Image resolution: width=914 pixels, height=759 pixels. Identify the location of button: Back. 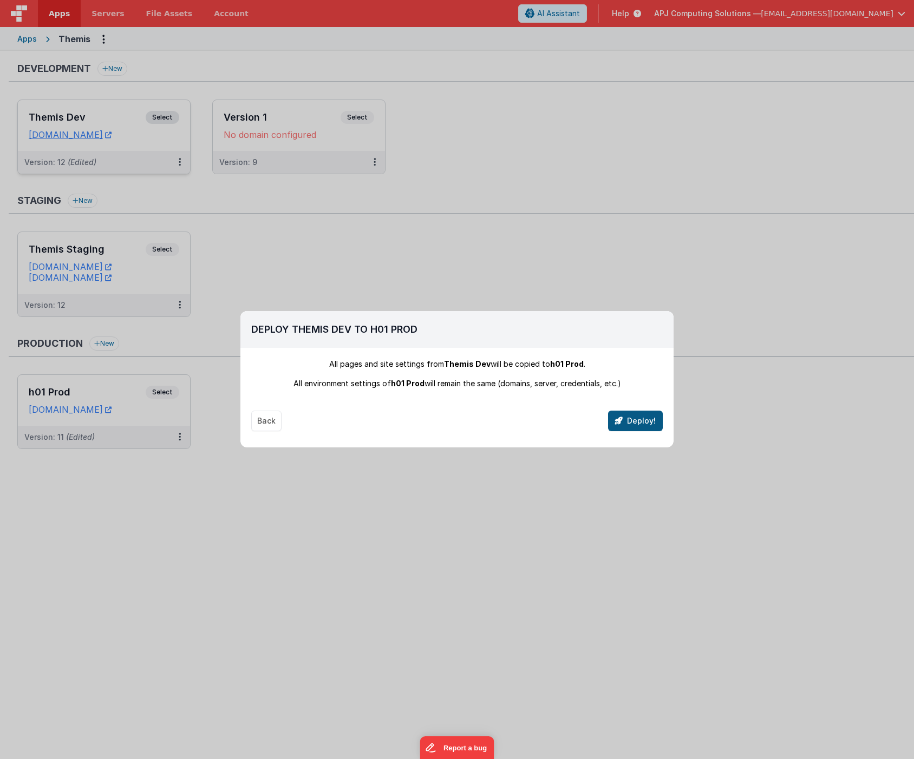
(266, 421).